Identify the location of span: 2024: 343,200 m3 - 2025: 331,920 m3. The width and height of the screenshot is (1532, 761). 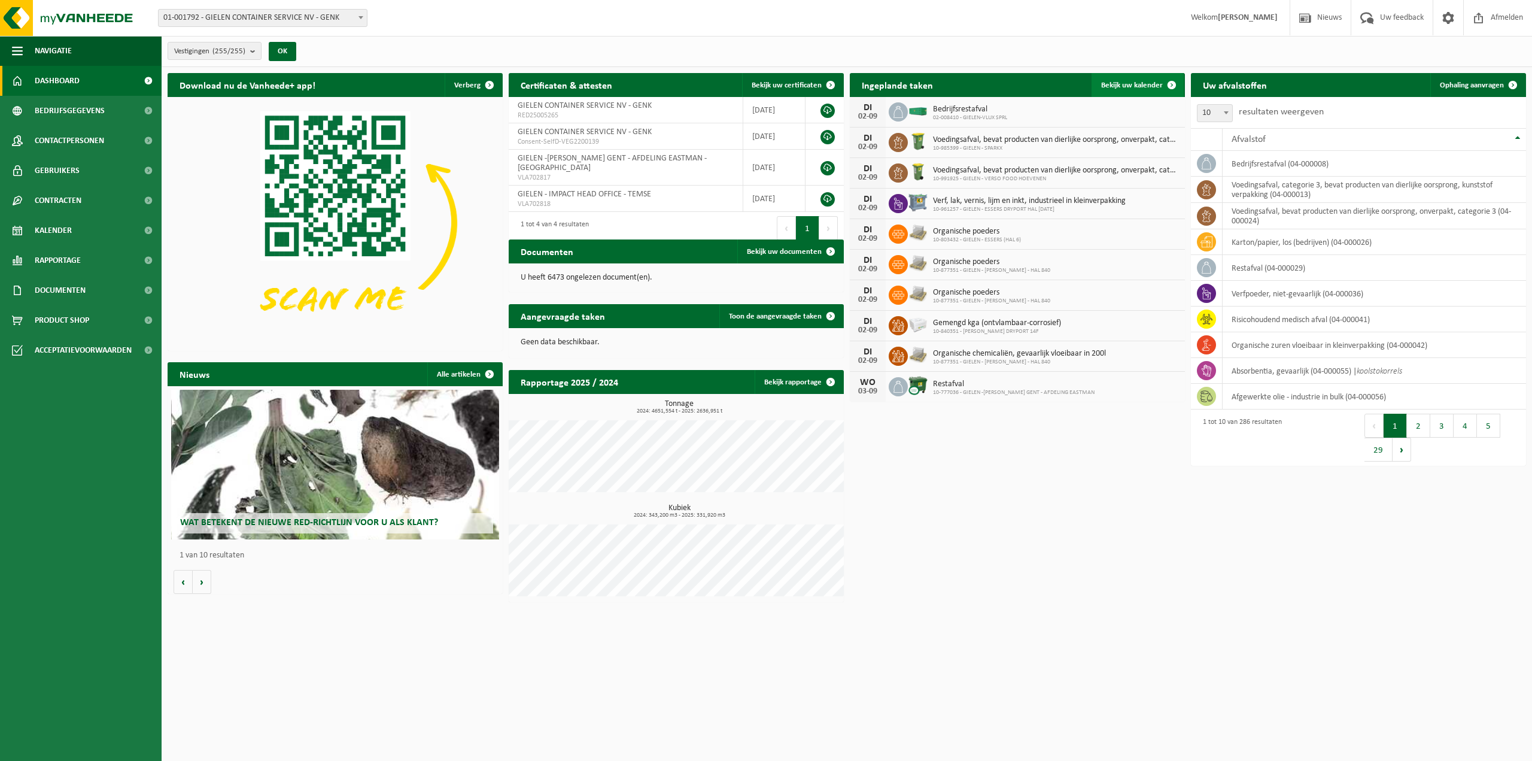
(679, 515).